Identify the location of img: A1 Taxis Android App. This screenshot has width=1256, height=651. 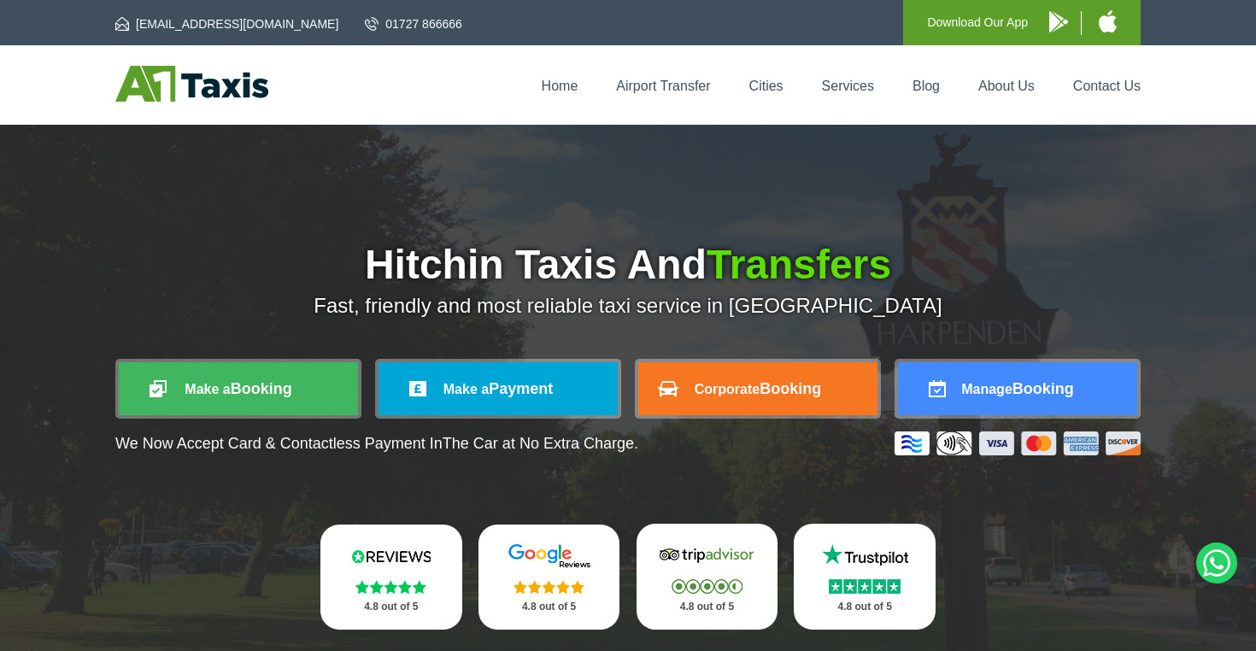
(1059, 21).